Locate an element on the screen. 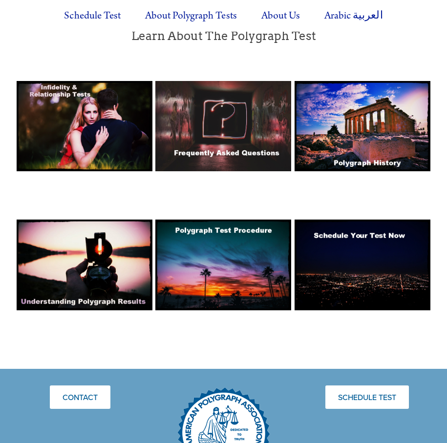  label: About Us is located at coordinates (280, 16).